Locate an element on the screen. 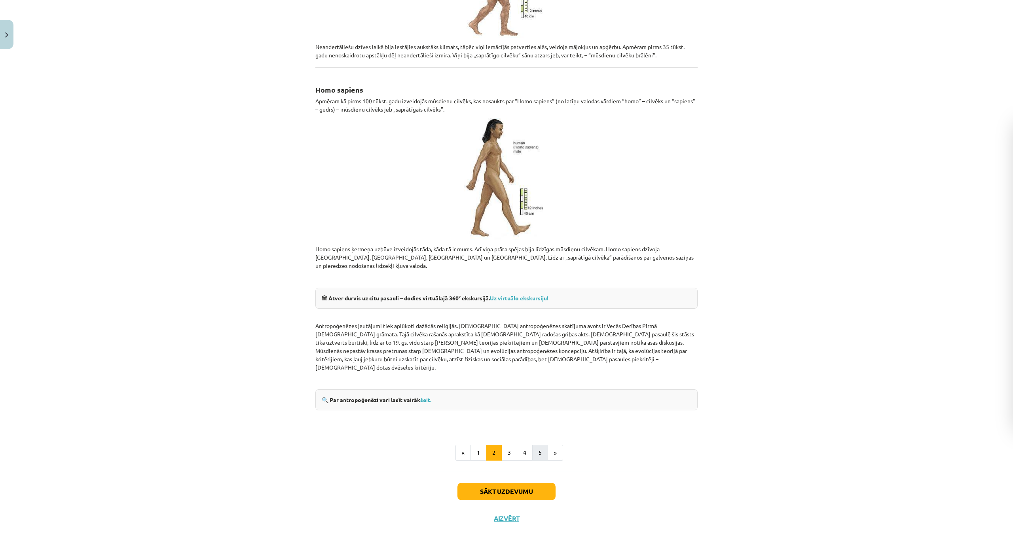 This screenshot has height=535, width=1013. a: šeit. is located at coordinates (426, 400).